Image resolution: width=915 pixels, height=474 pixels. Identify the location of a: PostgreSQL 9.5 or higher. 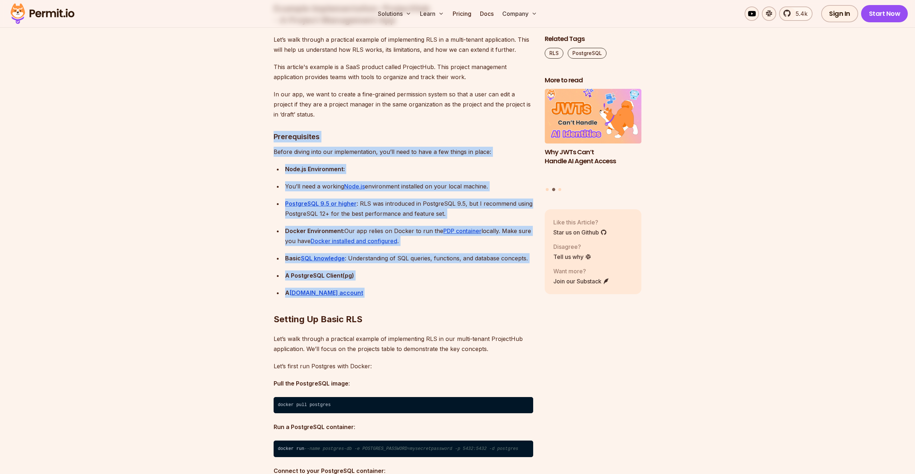
(321, 203).